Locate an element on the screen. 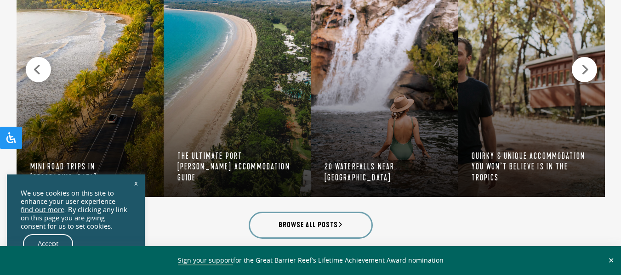 Image resolution: width=621 pixels, height=275 pixels. svg: Open Accessibility Panel is located at coordinates (11, 138).